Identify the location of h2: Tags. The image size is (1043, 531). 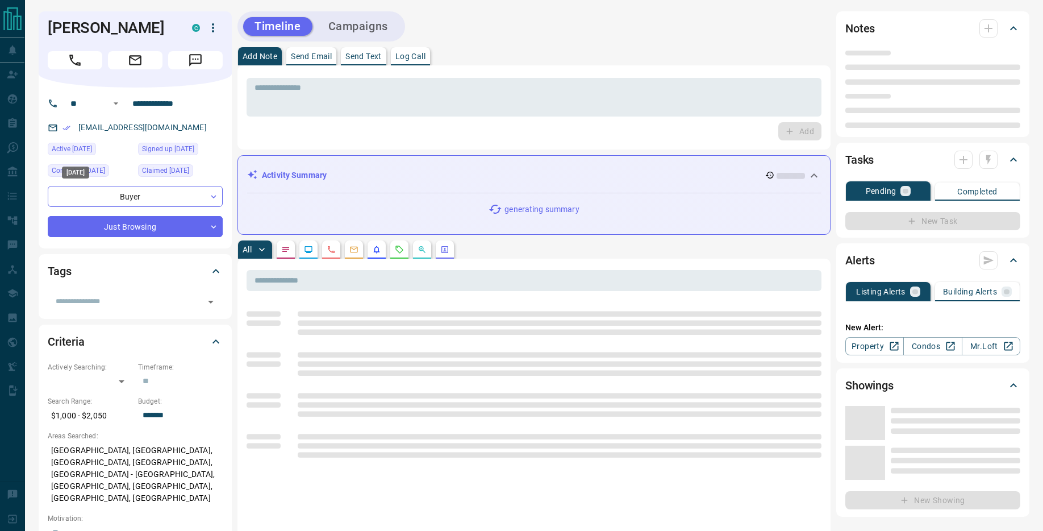
(59, 271).